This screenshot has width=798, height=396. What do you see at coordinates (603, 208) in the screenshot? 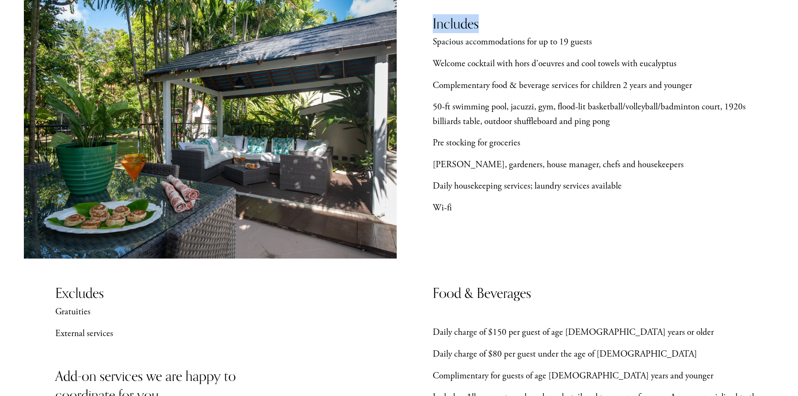
I see `p: Wi-fi` at bounding box center [603, 208].